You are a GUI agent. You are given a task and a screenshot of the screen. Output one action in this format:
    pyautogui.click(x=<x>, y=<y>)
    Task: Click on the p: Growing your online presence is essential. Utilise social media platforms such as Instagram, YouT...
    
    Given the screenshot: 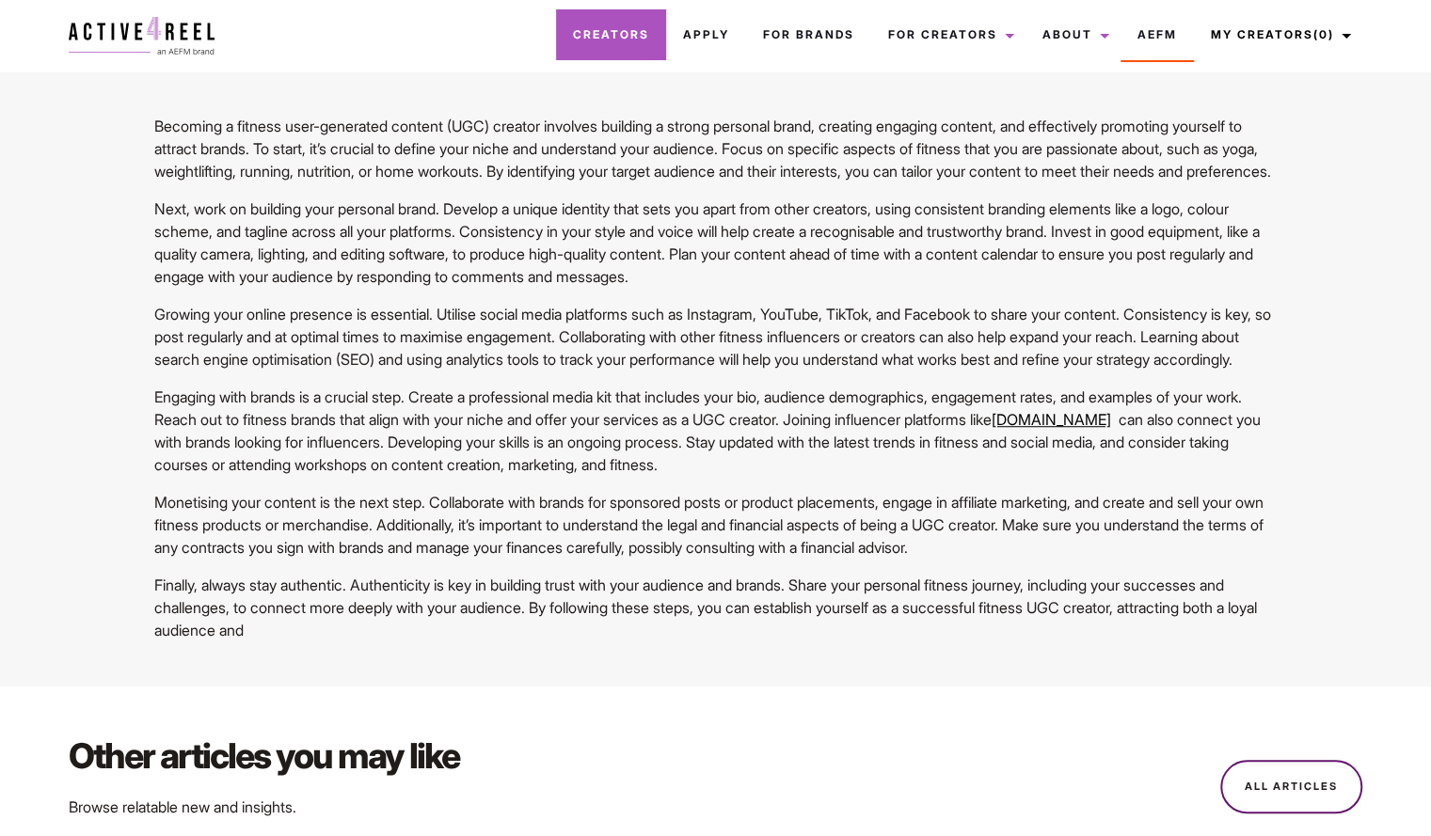 What is the action you would take?
    pyautogui.click(x=715, y=337)
    